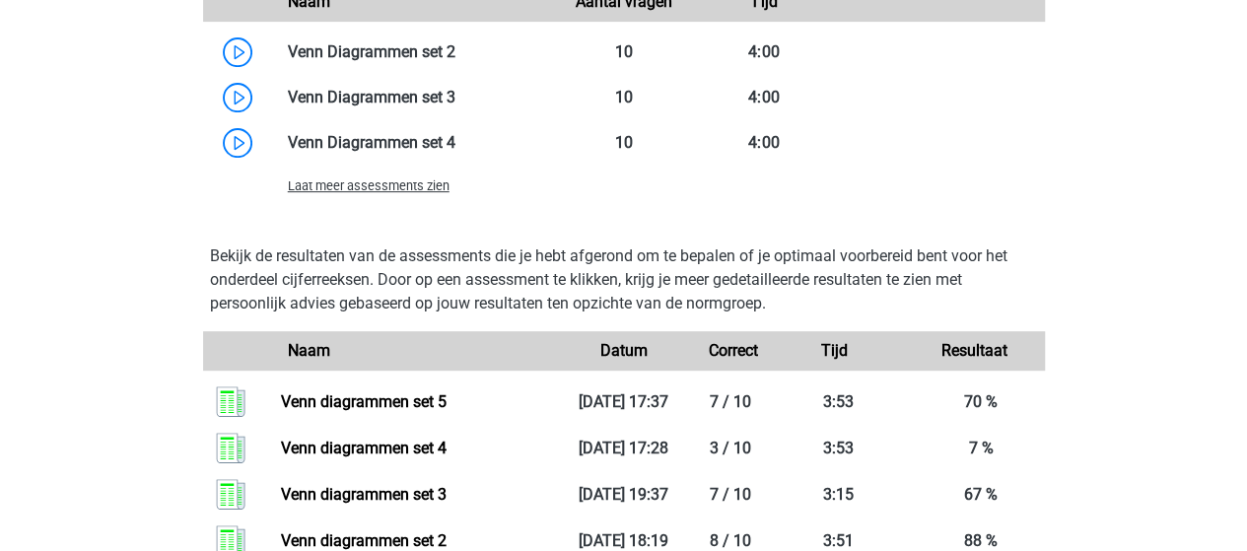  Describe the element at coordinates (413, 98) in the screenshot. I see `div: Venn Diagrammen set 3` at that location.